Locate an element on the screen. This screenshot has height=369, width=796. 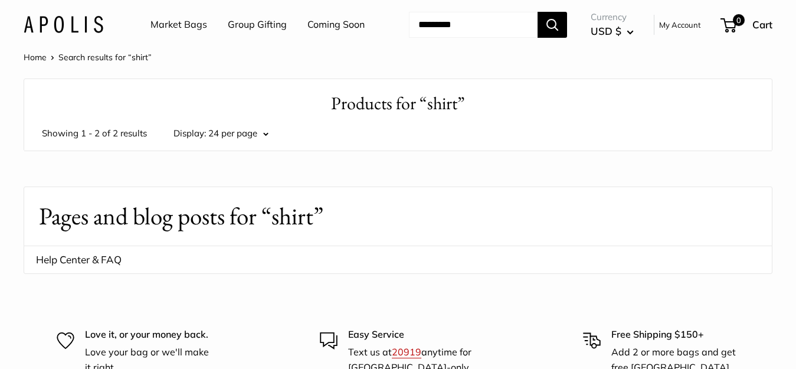
span: Currency is located at coordinates (612, 17).